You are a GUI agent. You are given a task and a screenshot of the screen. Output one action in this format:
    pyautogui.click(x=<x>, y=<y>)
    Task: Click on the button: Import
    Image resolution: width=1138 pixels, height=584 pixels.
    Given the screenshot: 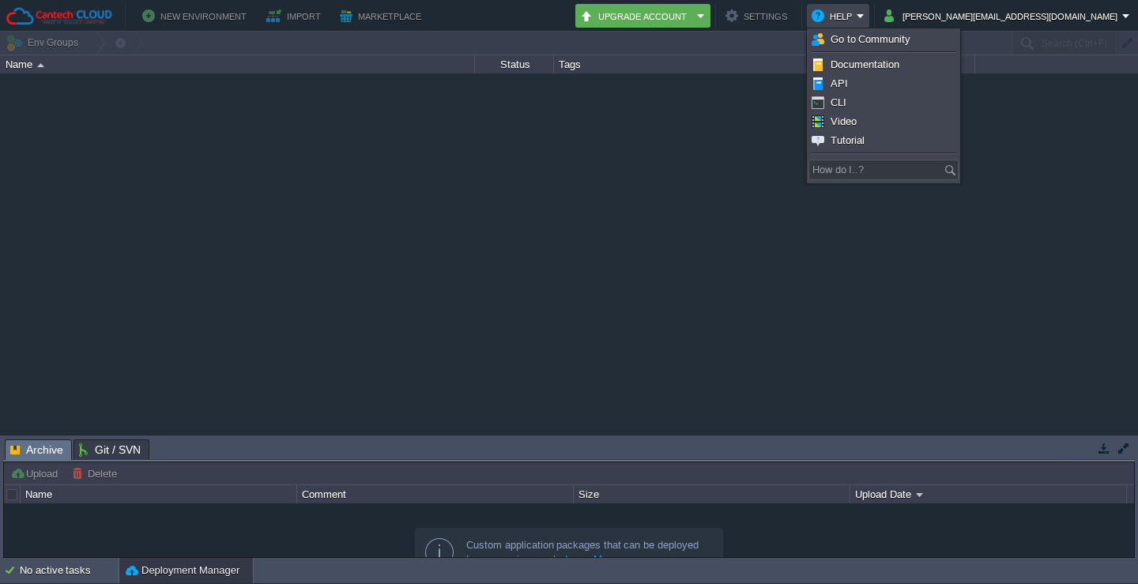 What is the action you would take?
    pyautogui.click(x=296, y=16)
    